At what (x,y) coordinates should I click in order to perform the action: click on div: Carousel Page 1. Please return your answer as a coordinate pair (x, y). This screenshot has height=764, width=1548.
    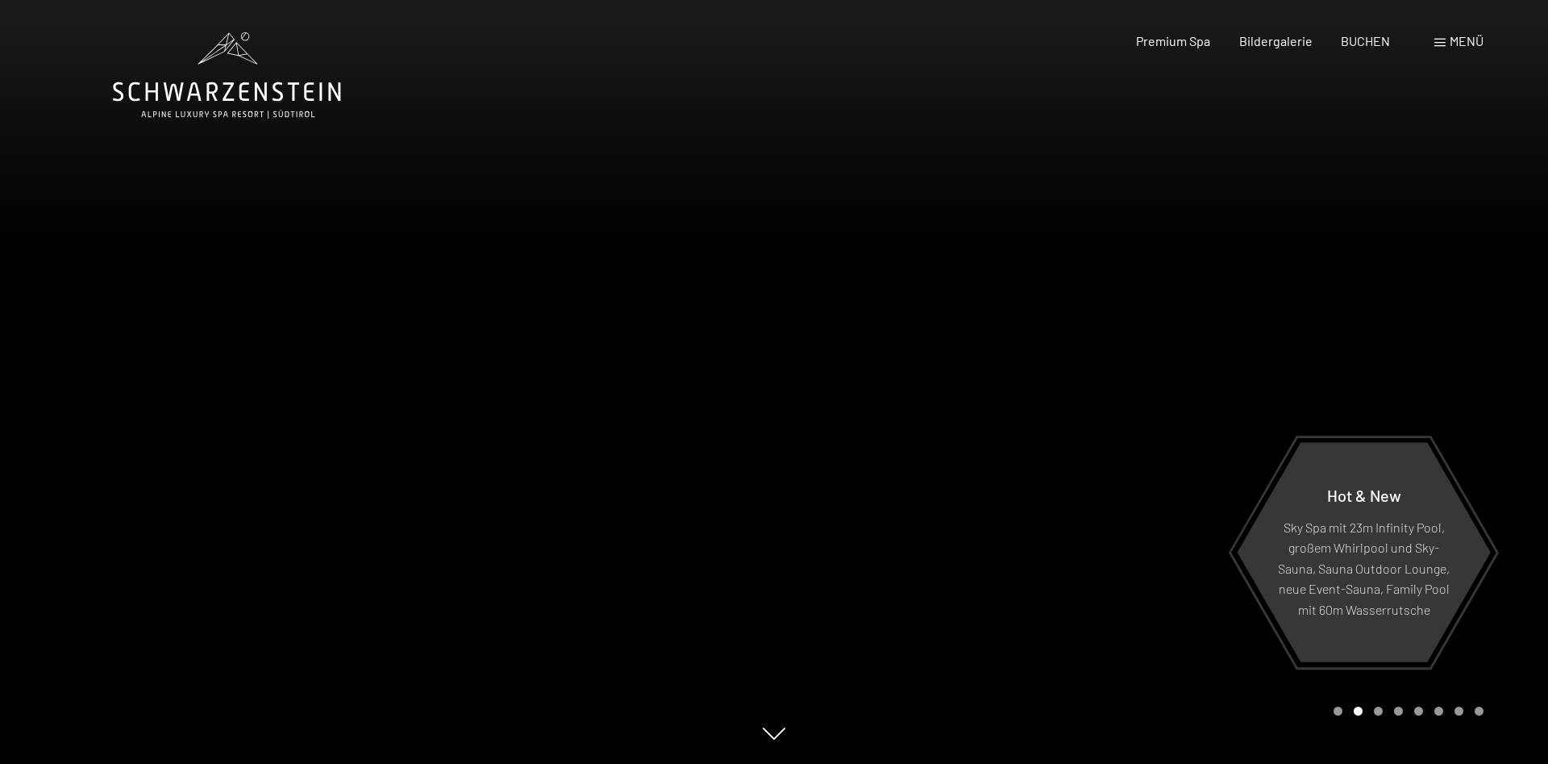
    Looking at the image, I should click on (1338, 710).